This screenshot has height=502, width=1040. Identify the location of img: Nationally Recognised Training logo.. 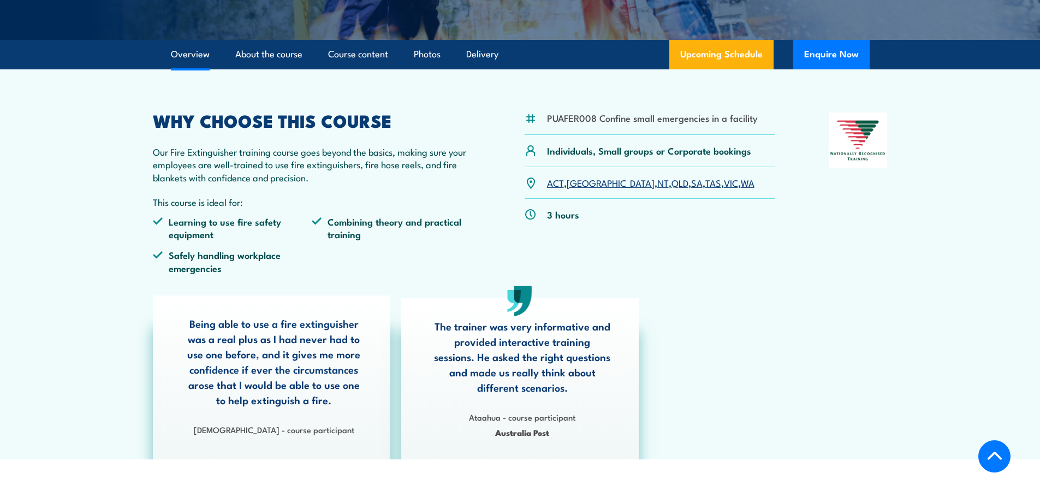
(858, 140).